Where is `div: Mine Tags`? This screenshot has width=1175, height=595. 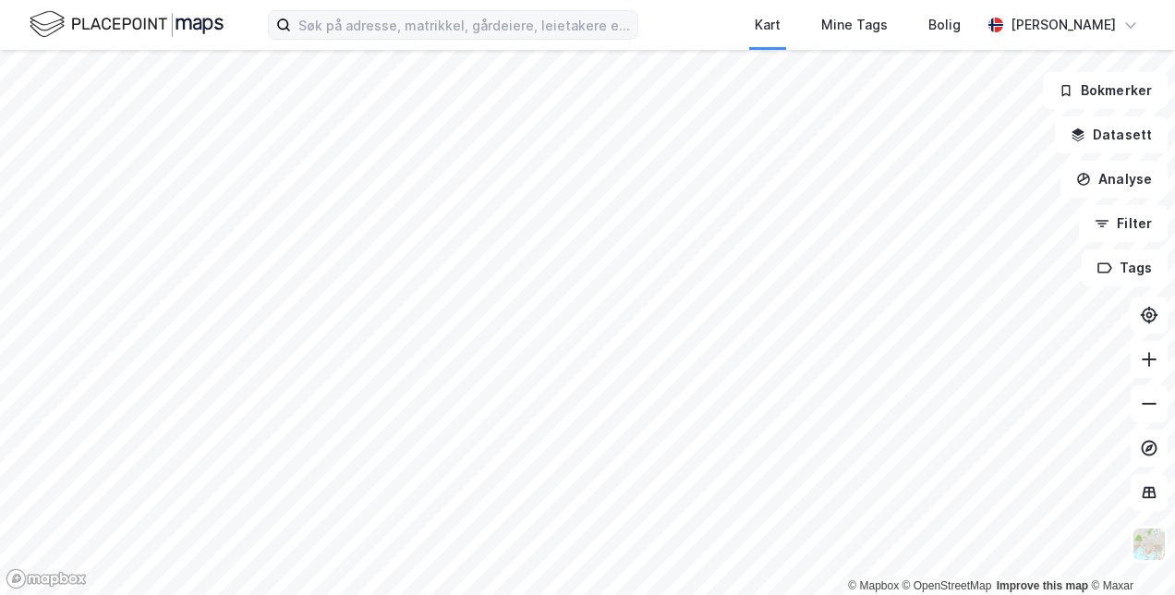 div: Mine Tags is located at coordinates (854, 25).